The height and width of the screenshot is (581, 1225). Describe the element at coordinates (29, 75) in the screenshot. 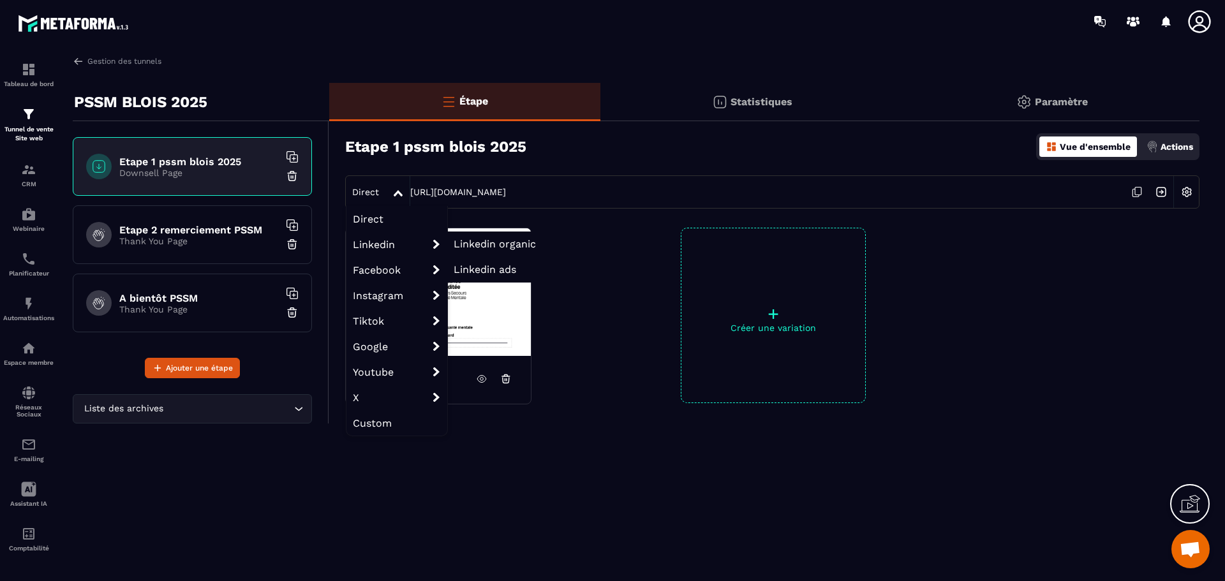

I see `a: formationformationTableau de bord` at that location.